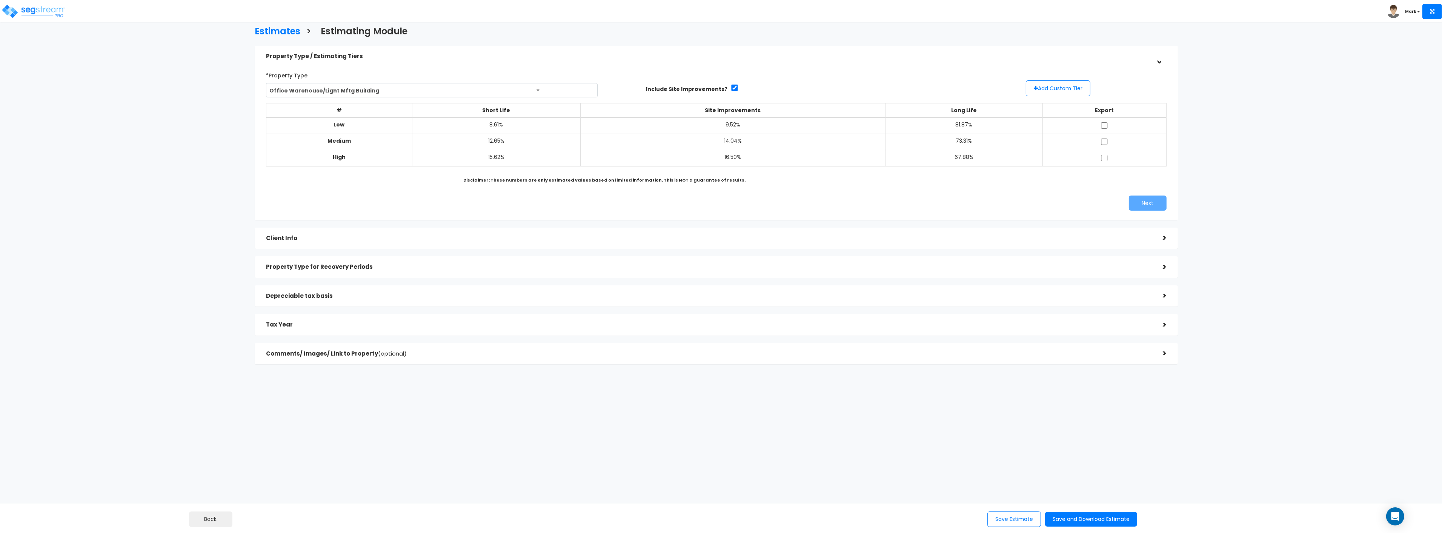 Image resolution: width=1442 pixels, height=533 pixels. What do you see at coordinates (733, 158) in the screenshot?
I see `td: 16.50%` at bounding box center [733, 158].